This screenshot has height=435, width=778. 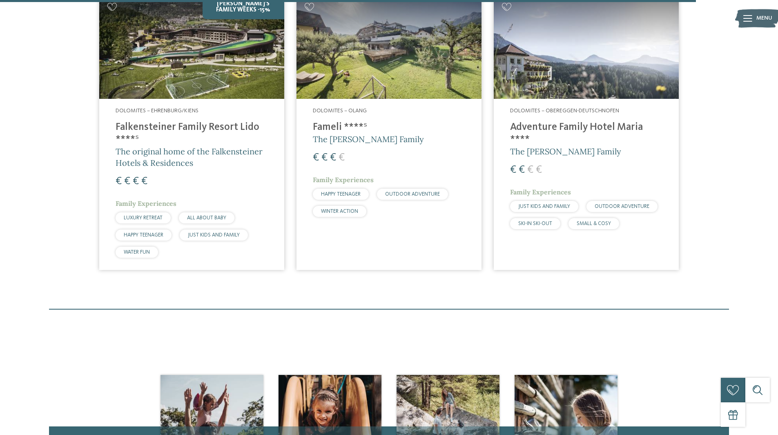 What do you see at coordinates (535, 223) in the screenshot?
I see `span: SKI-IN SKI-OUT` at bounding box center [535, 223].